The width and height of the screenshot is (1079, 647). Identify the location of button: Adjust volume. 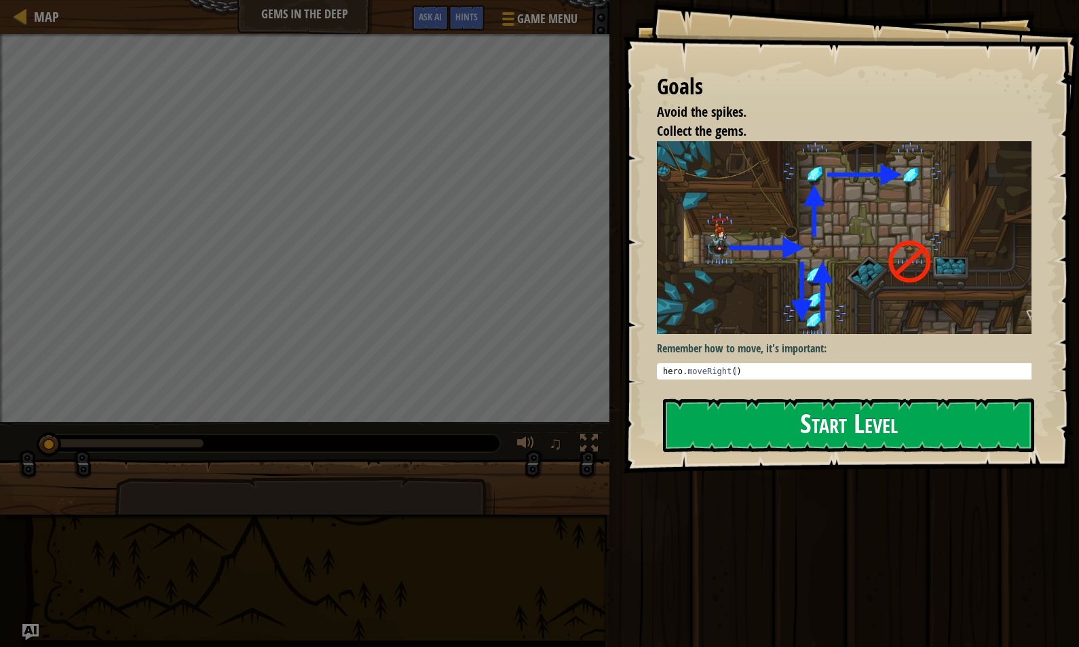
(526, 445).